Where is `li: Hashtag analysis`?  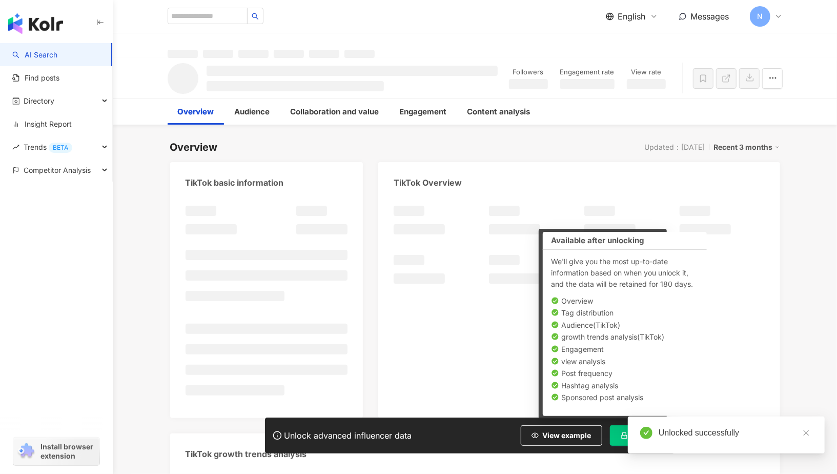
li: Hashtag analysis is located at coordinates (625, 385).